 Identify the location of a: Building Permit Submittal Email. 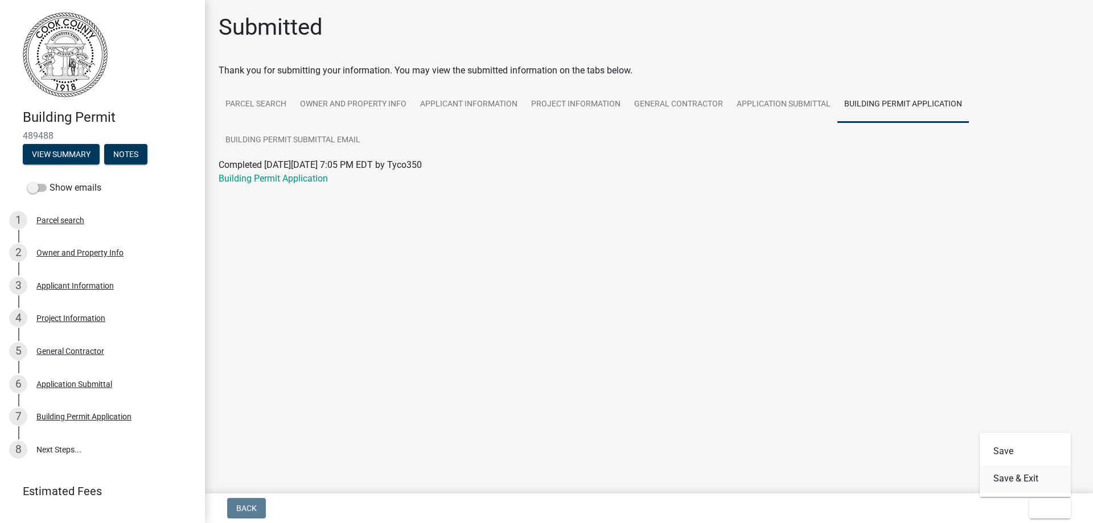
(293, 141).